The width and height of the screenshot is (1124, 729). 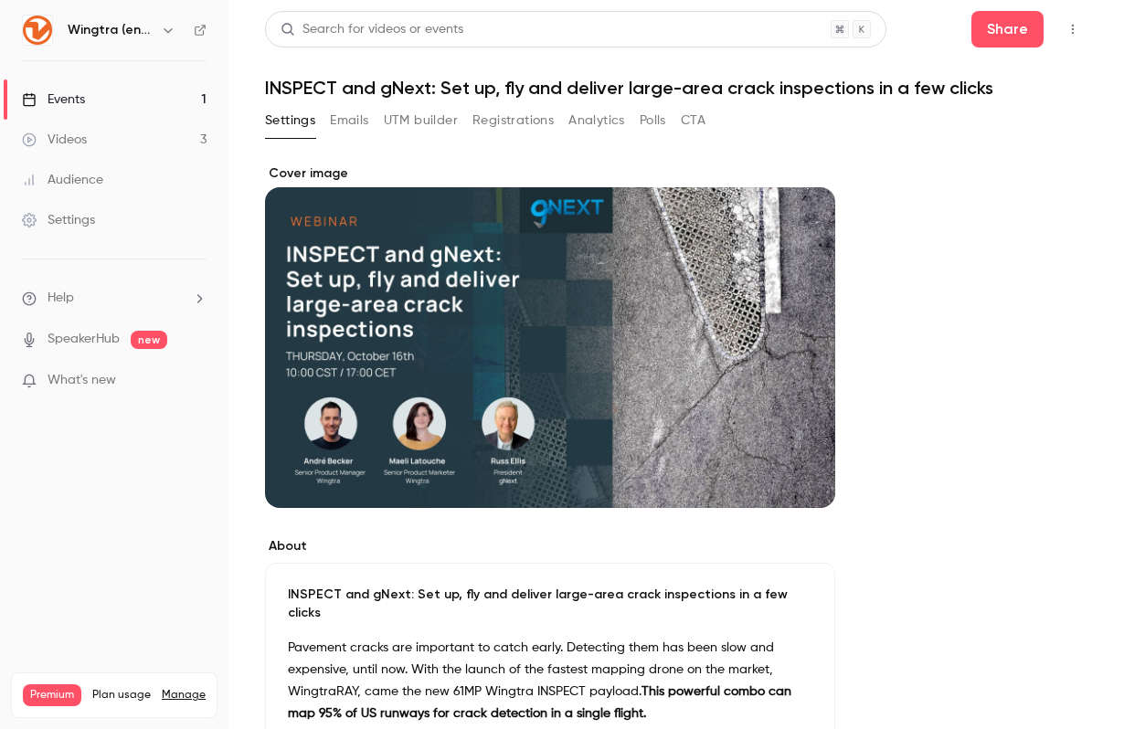 I want to click on button: Settings, so click(x=290, y=121).